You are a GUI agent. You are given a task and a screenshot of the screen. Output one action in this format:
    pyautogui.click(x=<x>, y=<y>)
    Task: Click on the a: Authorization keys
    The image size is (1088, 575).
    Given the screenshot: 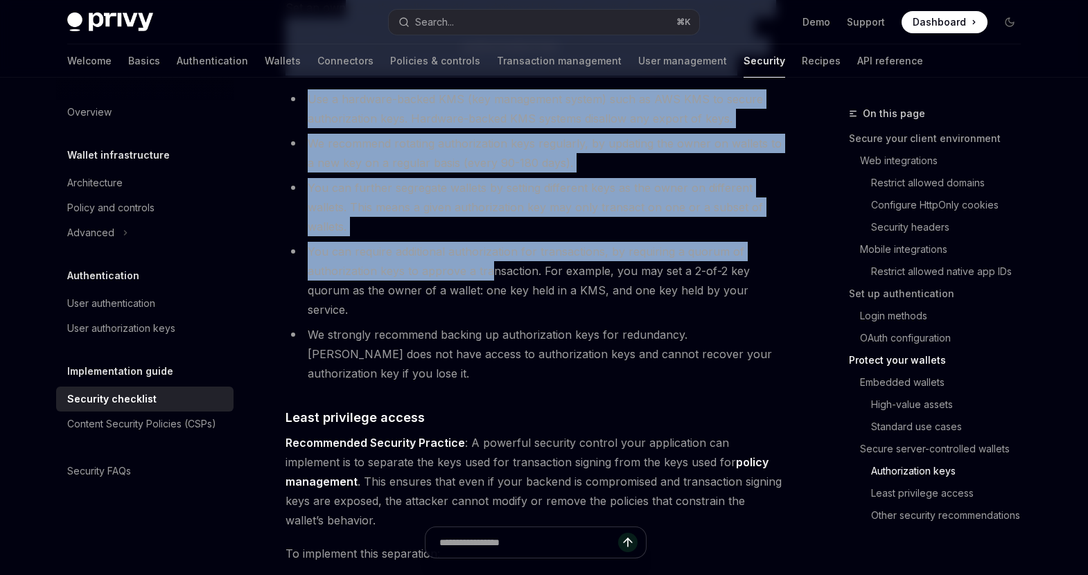 What is the action you would take?
    pyautogui.click(x=951, y=471)
    